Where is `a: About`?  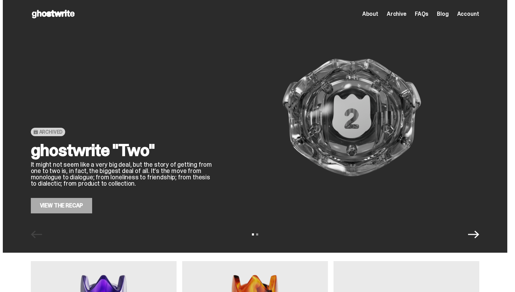 a: About is located at coordinates (370, 14).